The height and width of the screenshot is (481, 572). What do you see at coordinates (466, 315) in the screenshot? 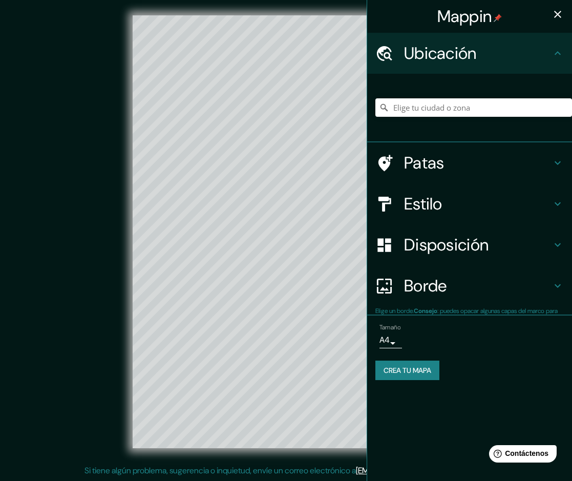
I see `font: : puedes opacar algunas capas del marco para crear efectos geniales.` at bounding box center [466, 315].